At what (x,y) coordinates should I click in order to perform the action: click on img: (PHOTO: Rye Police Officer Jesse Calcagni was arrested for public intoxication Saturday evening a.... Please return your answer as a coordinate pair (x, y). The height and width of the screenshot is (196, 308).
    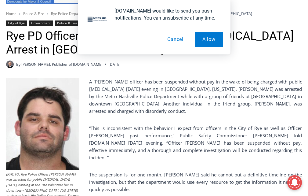
    Looking at the image, I should click on (43, 124).